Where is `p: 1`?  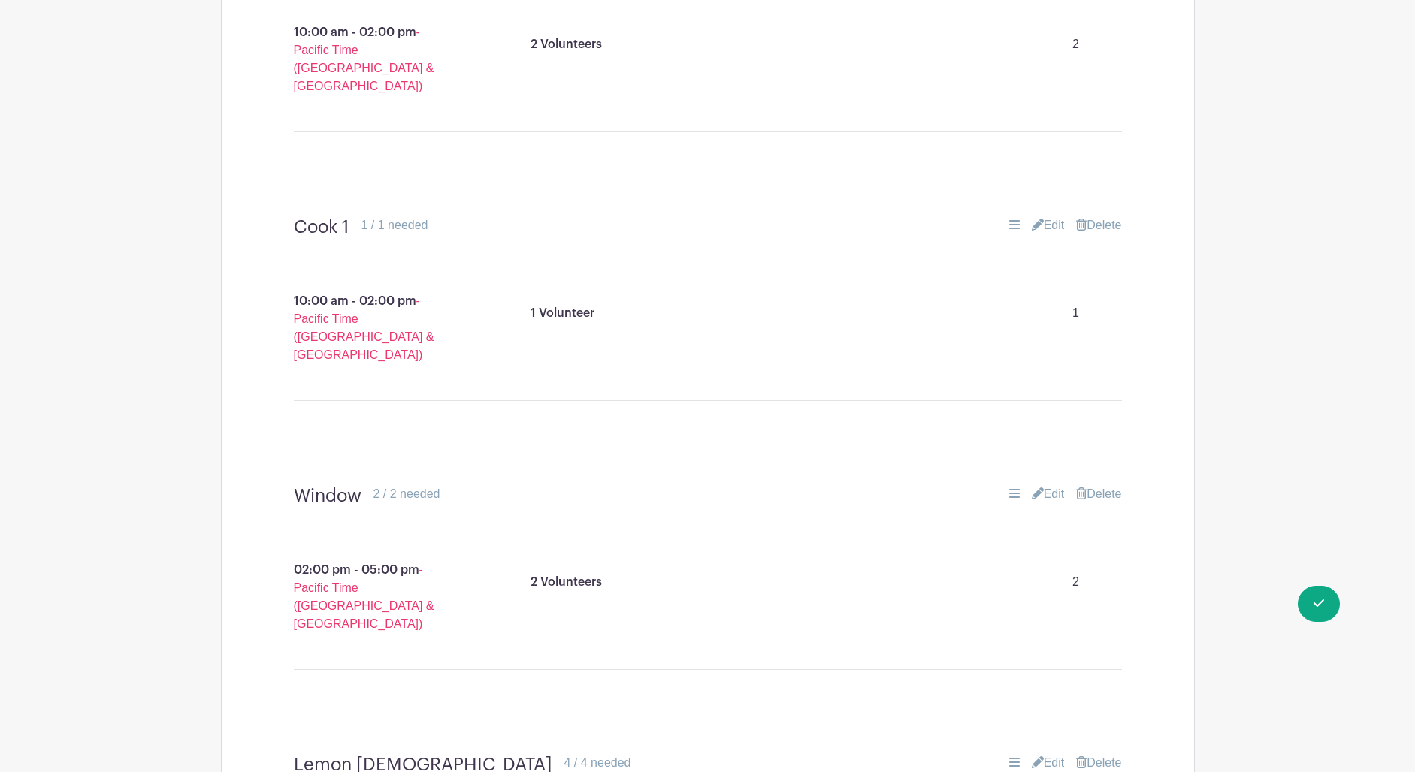
p: 1 is located at coordinates (1076, 313).